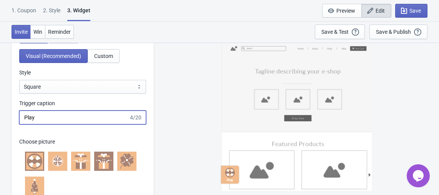  I want to click on button: Save & Test, so click(340, 32).